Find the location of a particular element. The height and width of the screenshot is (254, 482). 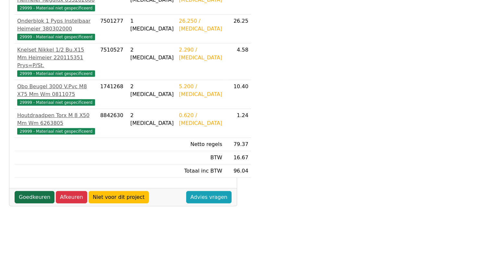

div: Obo Beugel 3000 V.Pvc M8 X75 Mm Wm 0811075 is located at coordinates (56, 91).